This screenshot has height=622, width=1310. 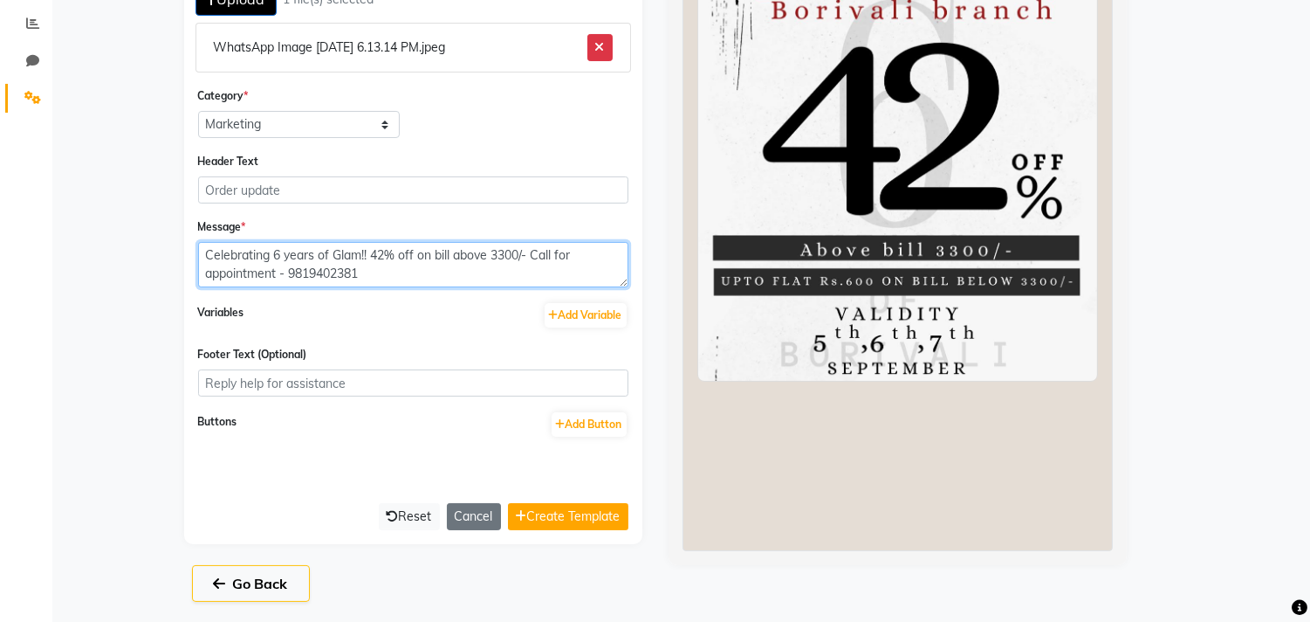 What do you see at coordinates (251, 583) in the screenshot?
I see `button: Go Back` at bounding box center [251, 583].